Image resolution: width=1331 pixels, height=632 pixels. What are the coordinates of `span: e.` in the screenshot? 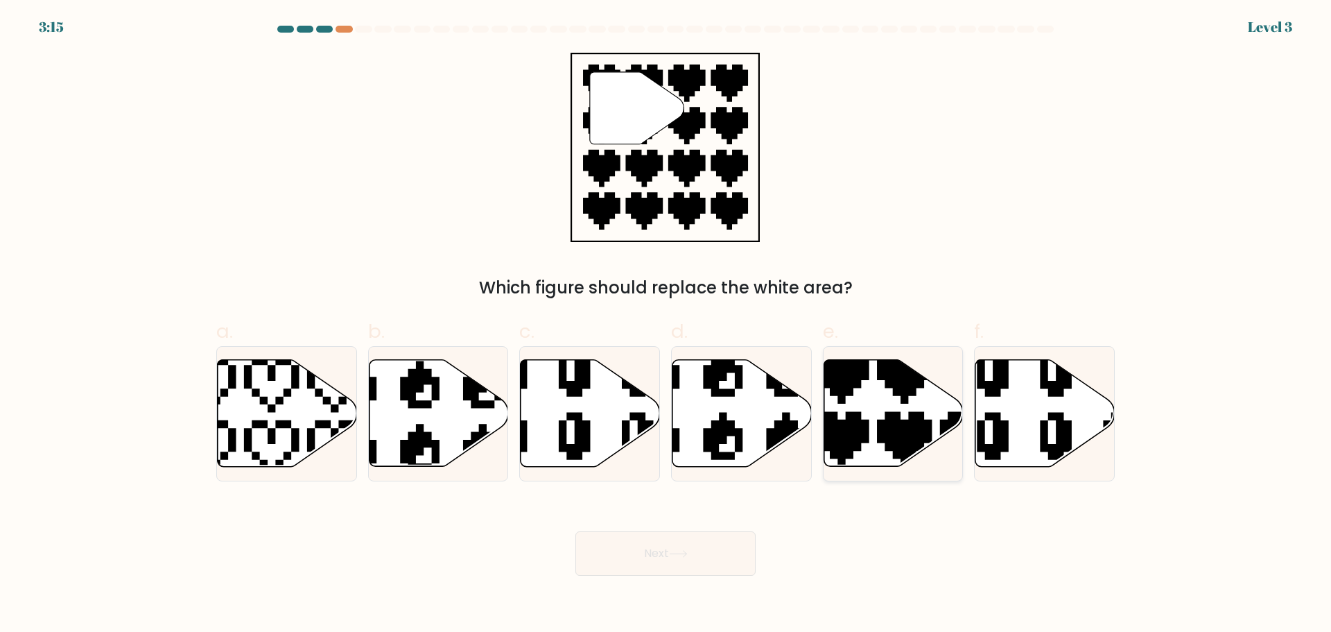 It's located at (830, 331).